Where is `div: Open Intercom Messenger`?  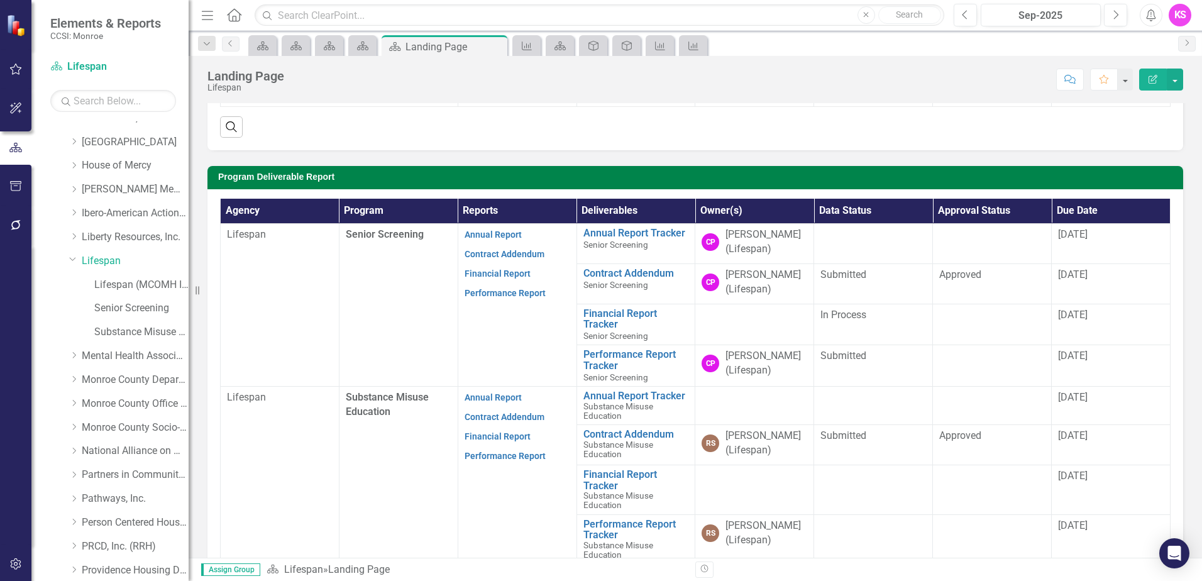
div: Open Intercom Messenger is located at coordinates (1175, 553).